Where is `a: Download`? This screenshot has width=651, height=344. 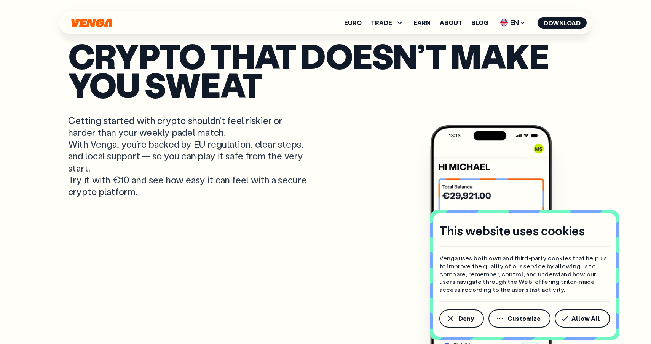
a: Download is located at coordinates (562, 23).